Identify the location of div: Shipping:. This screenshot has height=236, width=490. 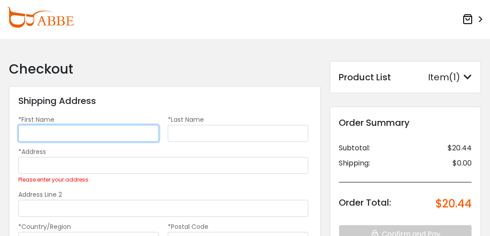
(354, 163).